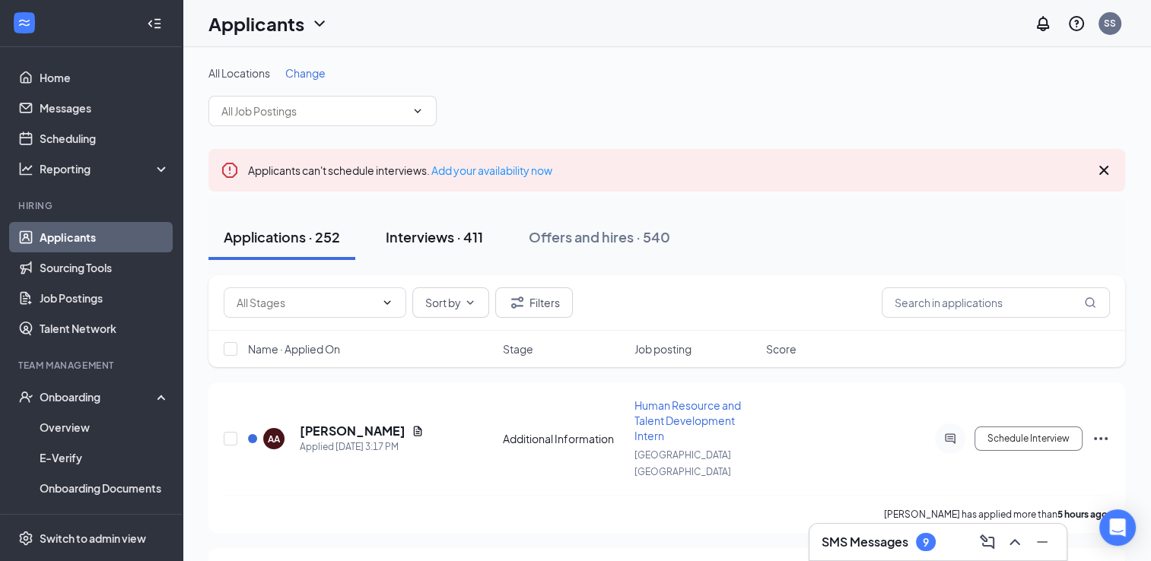 This screenshot has height=561, width=1151. What do you see at coordinates (1043, 24) in the screenshot?
I see `svg: Notifications` at bounding box center [1043, 24].